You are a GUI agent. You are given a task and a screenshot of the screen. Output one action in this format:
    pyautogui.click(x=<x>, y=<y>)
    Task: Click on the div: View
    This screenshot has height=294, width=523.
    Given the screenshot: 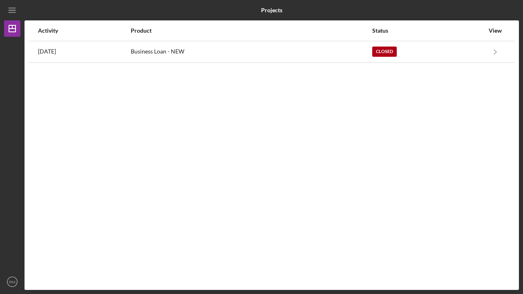 What is the action you would take?
    pyautogui.click(x=495, y=31)
    